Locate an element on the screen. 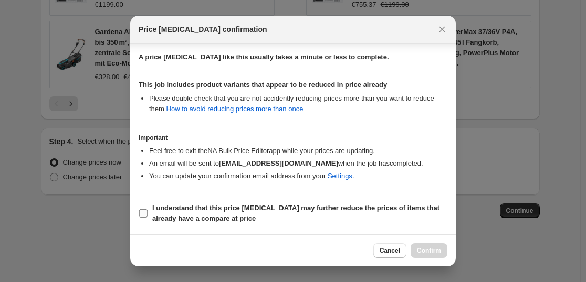 The width and height of the screenshot is (586, 282). b: This job includes product variants that appear to be reduced in price already is located at coordinates (262, 84).